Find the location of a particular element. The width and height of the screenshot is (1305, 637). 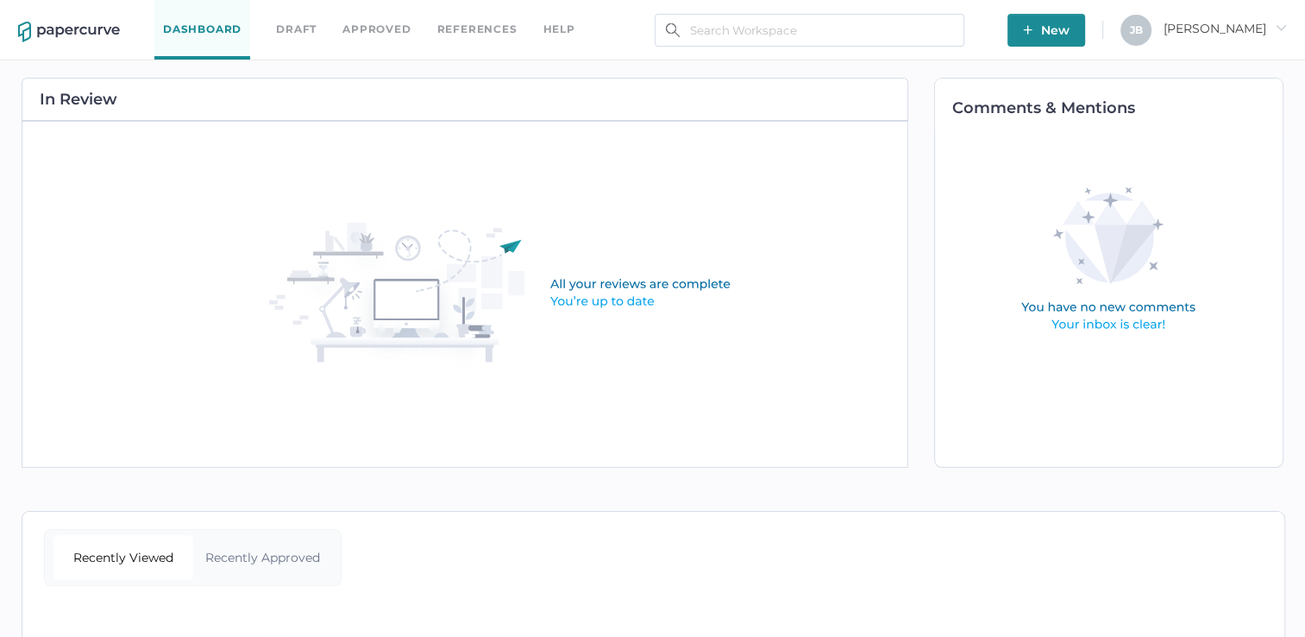

div: help is located at coordinates (559, 29).